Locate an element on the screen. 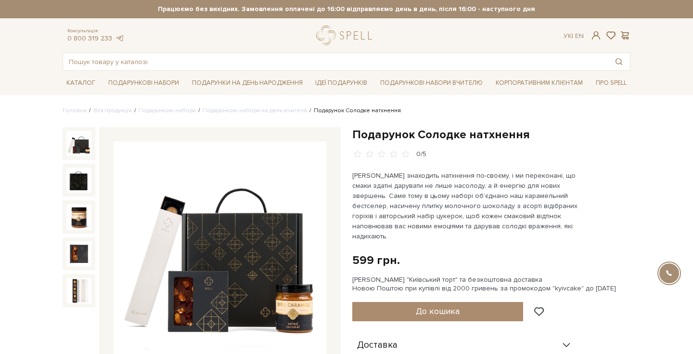 The width and height of the screenshot is (693, 354). a: Подарункові набори Вчителю is located at coordinates (431, 83).